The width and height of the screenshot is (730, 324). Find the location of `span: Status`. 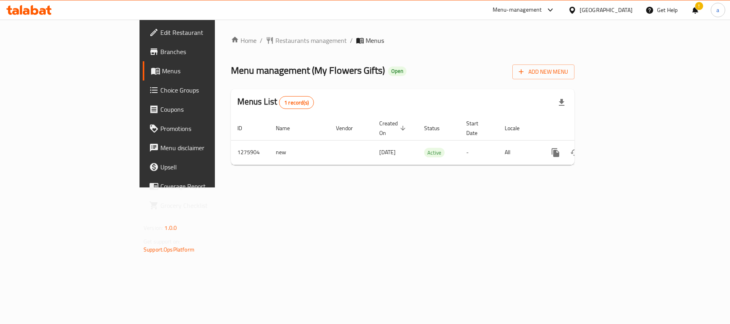

span: Status is located at coordinates (437, 128).